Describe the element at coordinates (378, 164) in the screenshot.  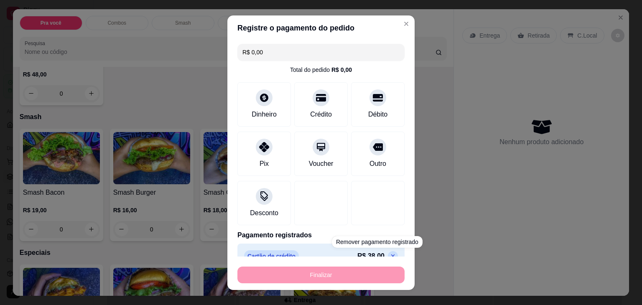
I see `div: Outro` at that location.